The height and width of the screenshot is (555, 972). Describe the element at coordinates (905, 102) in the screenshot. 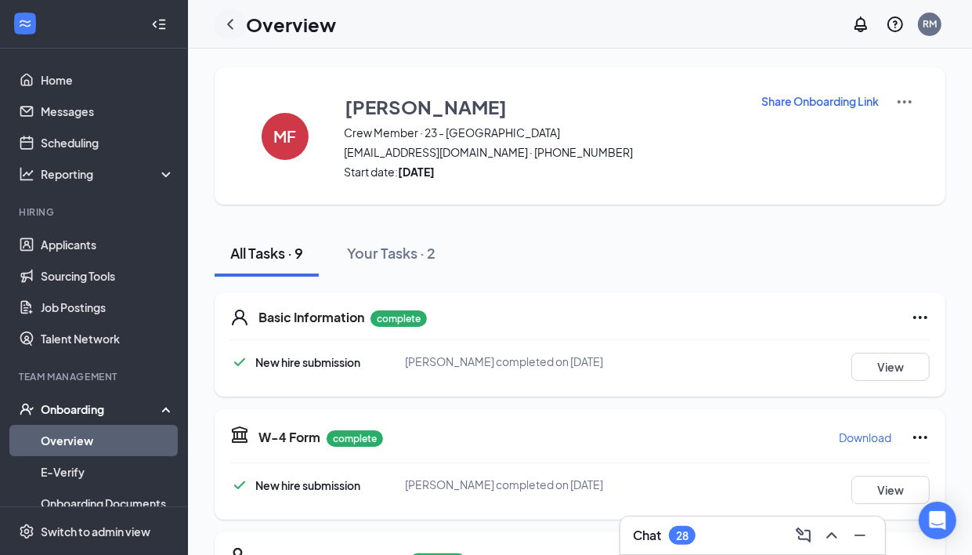

I see `img: More Actions` at that location.